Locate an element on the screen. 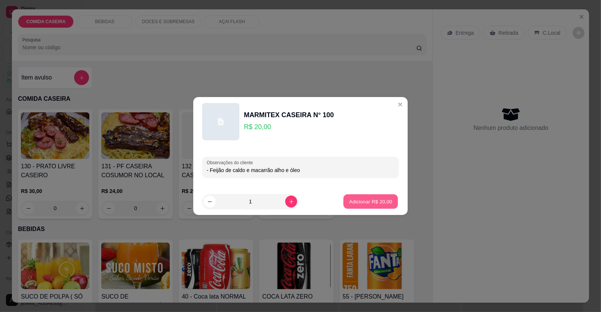 The width and height of the screenshot is (601, 312). button: Adicionar R$ 20,00 is located at coordinates (371, 201).